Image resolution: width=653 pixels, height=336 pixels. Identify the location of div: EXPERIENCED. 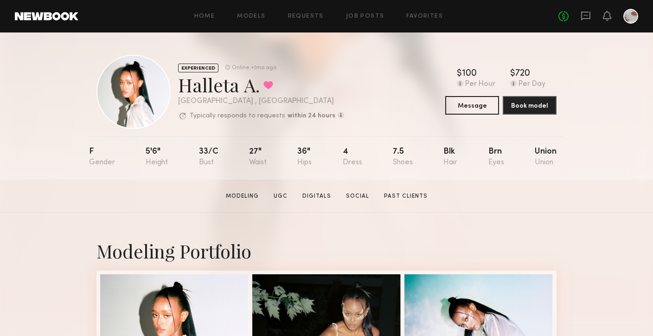
(198, 68).